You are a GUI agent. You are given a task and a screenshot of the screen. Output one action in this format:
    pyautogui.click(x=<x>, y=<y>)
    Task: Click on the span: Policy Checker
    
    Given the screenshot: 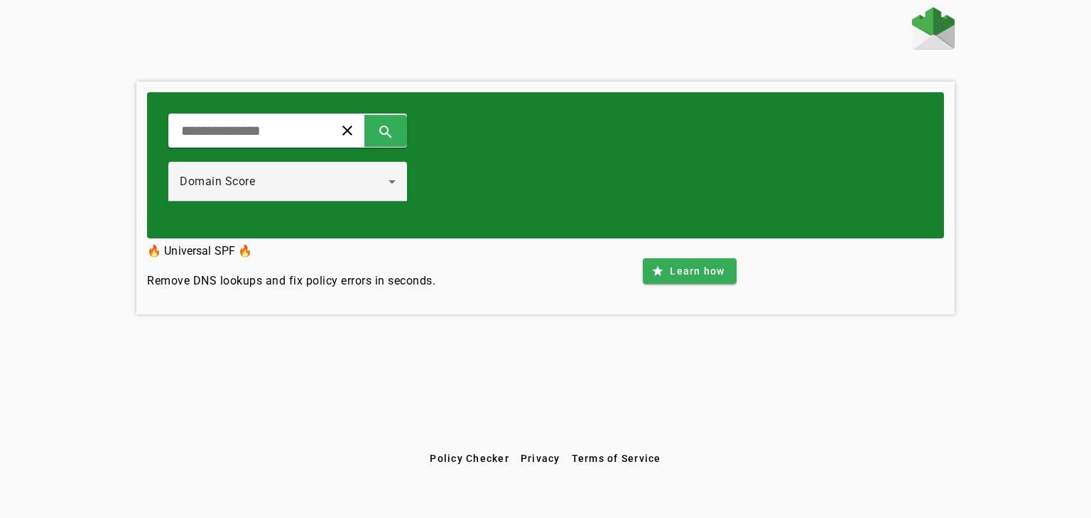 What is the action you would take?
    pyautogui.click(x=469, y=459)
    